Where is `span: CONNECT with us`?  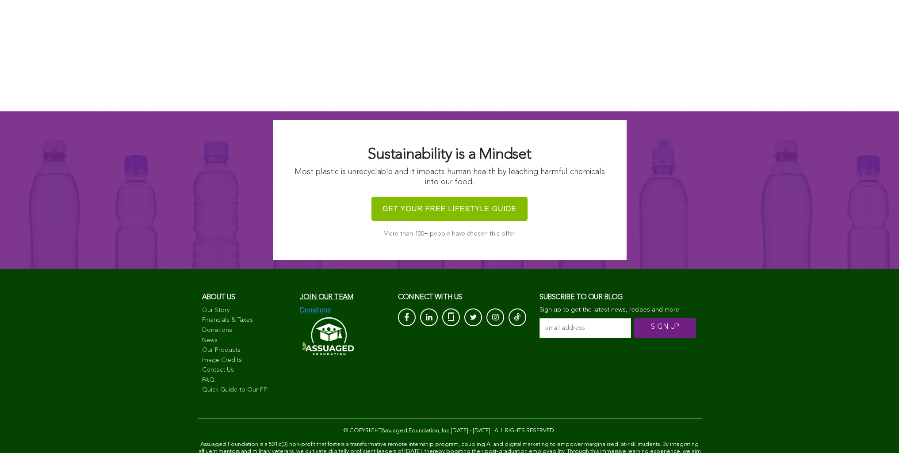
span: CONNECT with us is located at coordinates (430, 298).